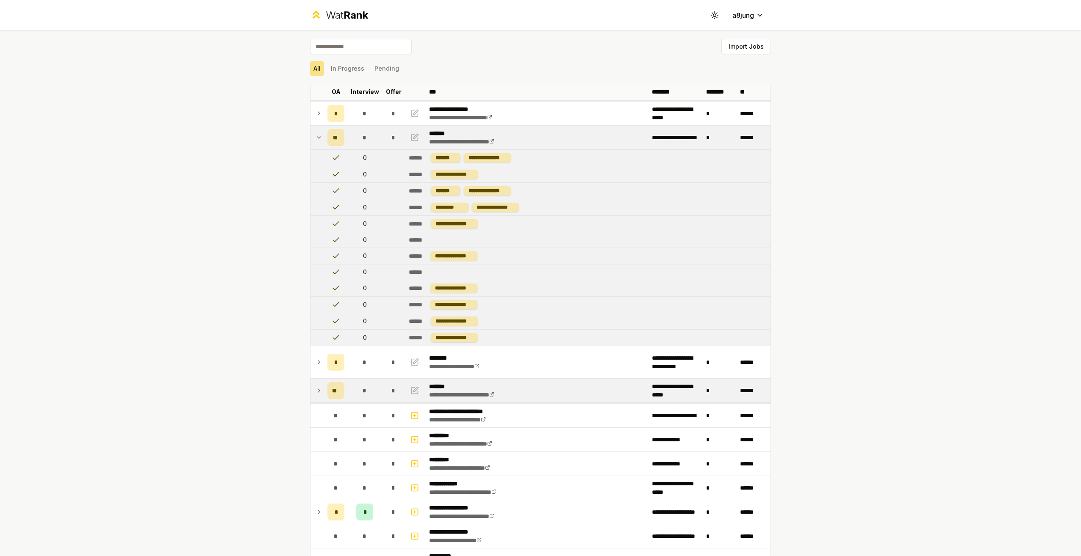  I want to click on p: Interview, so click(365, 92).